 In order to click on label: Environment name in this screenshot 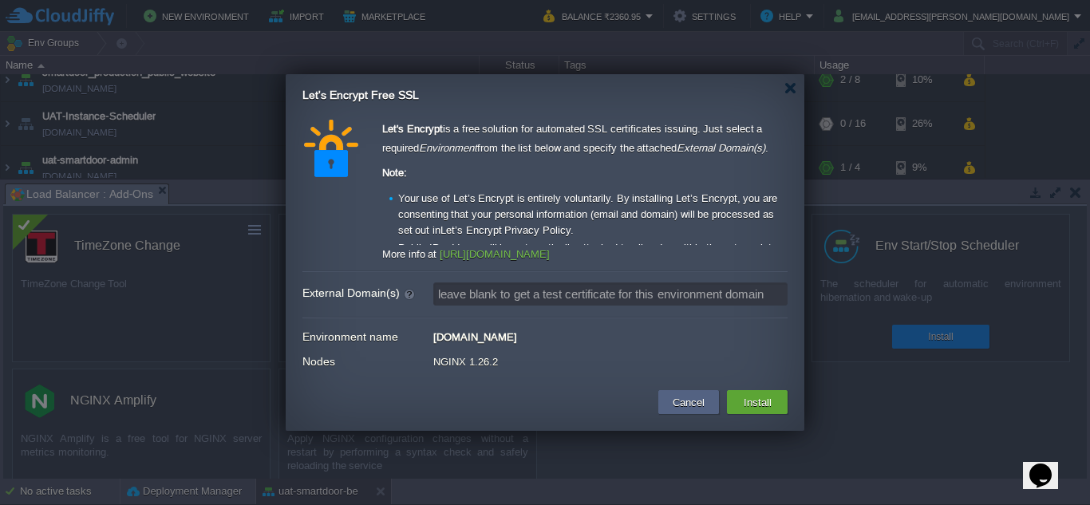, I will do `click(367, 337)`.